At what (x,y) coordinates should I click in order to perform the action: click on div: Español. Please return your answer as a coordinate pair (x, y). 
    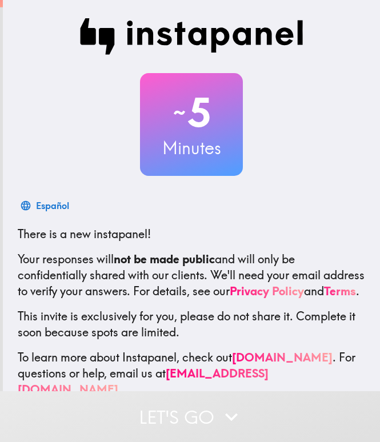
    Looking at the image, I should click on (53, 205).